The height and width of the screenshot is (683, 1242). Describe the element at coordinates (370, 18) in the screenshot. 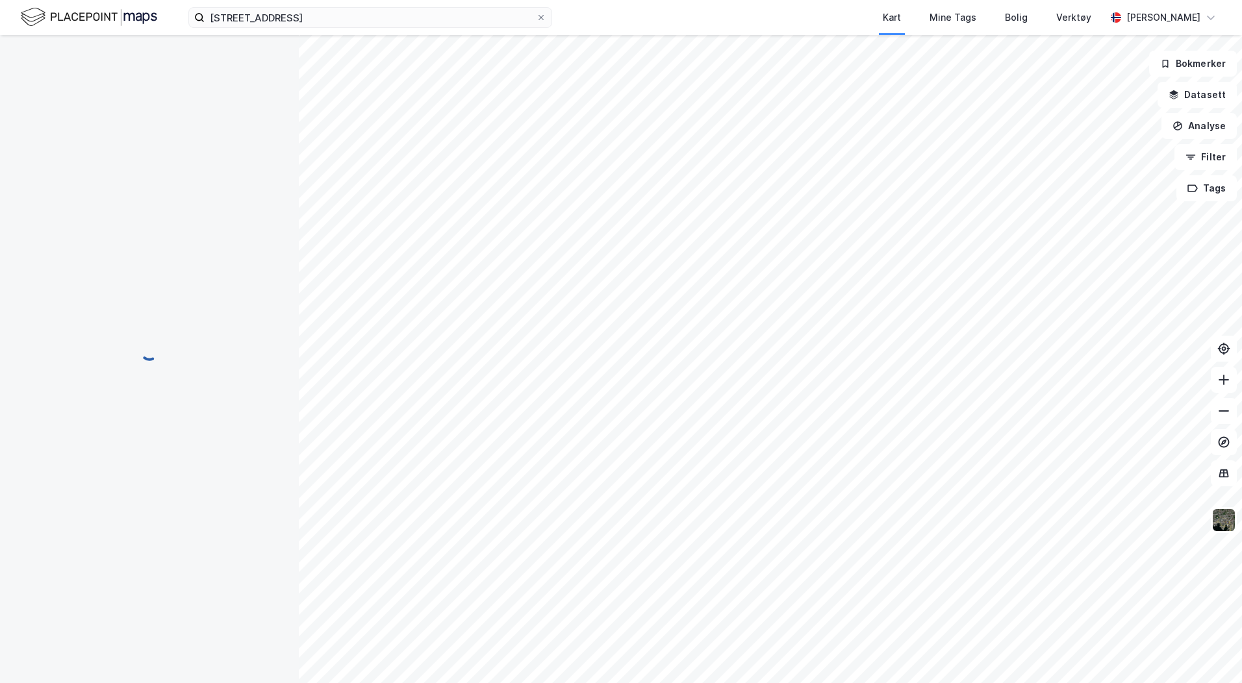

I see `input: Søk på adresse, matrikkel, gårdeiere, leietakere eller personer` at that location.